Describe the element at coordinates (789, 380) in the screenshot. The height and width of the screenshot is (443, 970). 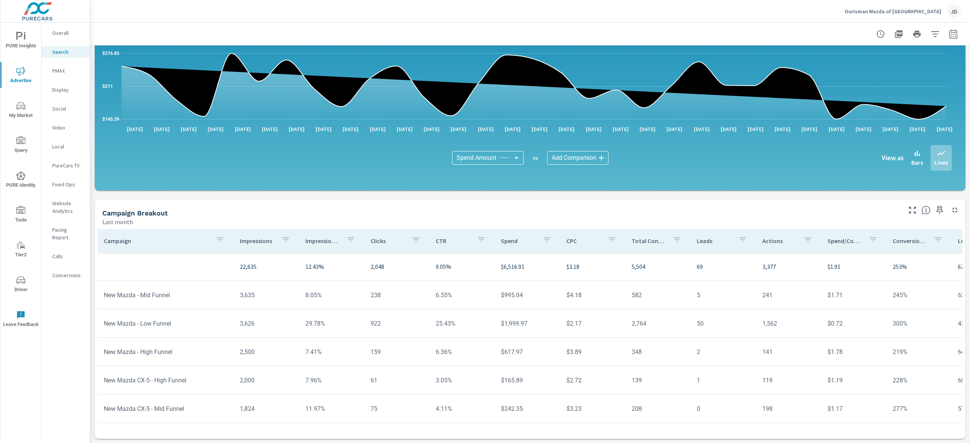
I see `td: 119` at that location.